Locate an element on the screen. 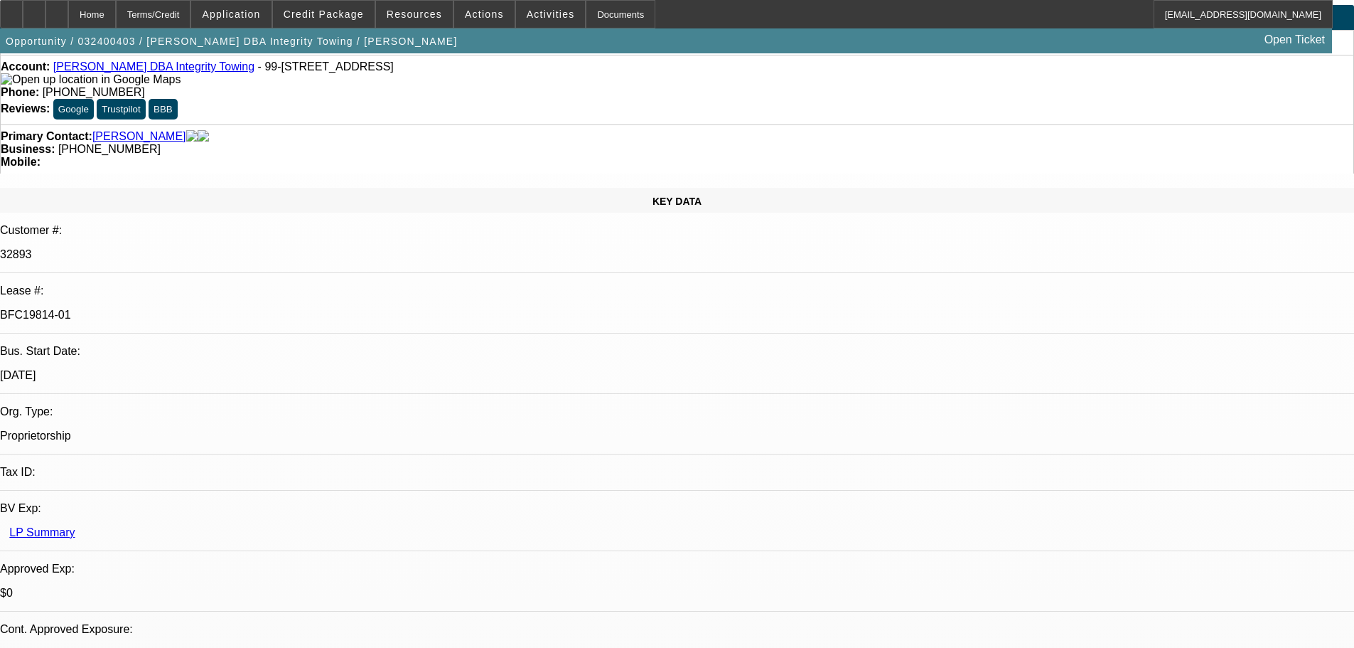 This screenshot has width=1354, height=648. span: KEY DATA is located at coordinates (677, 201).